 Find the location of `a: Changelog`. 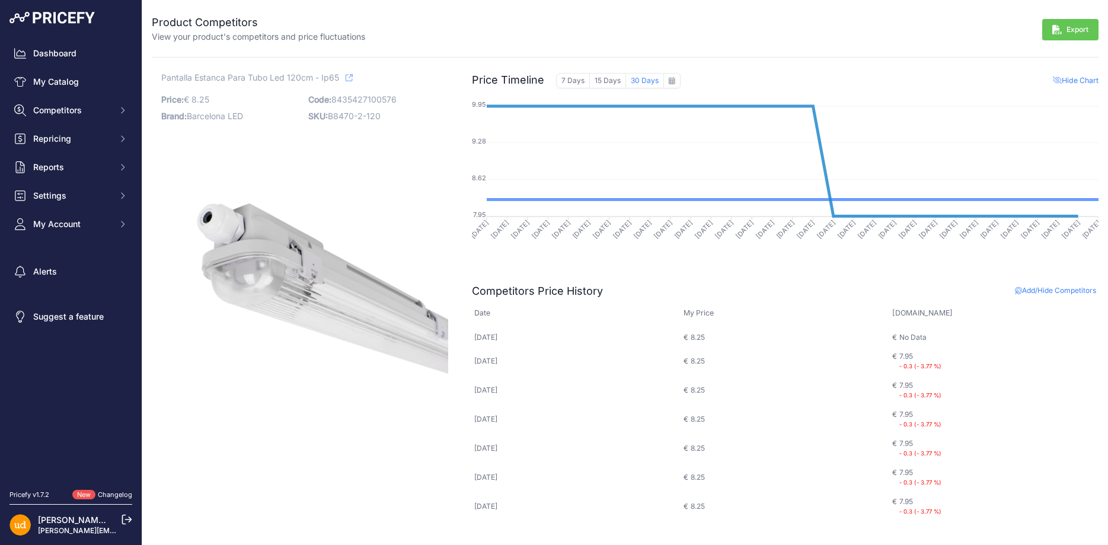

a: Changelog is located at coordinates (115, 494).